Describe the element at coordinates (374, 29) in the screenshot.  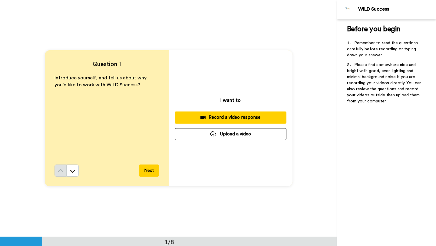
I see `span: Before you begin` at that location.